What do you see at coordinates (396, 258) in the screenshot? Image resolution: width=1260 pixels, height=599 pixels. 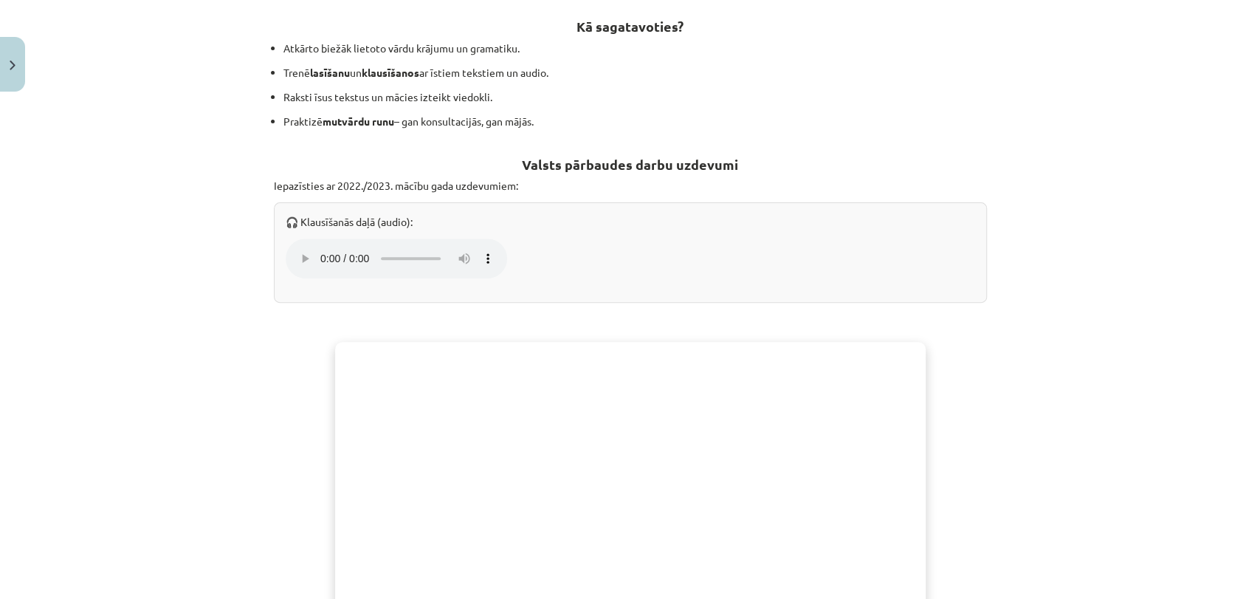 I see `audio: Jūsu pārlūkprogramma neatbalsta audio atskaņotāju.` at bounding box center [396, 258].